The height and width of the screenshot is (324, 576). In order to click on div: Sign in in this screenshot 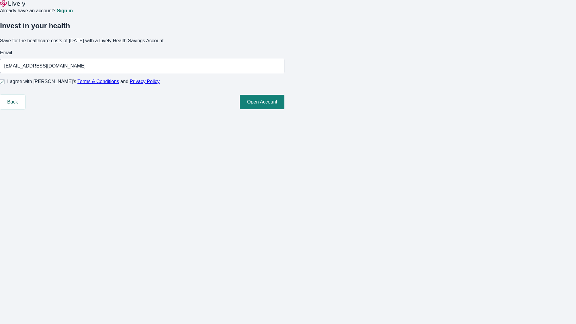, I will do `click(65, 11)`.